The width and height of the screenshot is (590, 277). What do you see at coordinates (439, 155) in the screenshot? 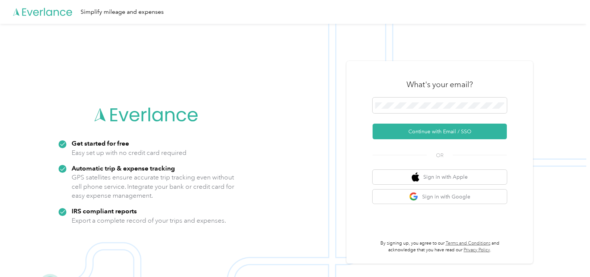
I see `span: OR` at bounding box center [439, 155].